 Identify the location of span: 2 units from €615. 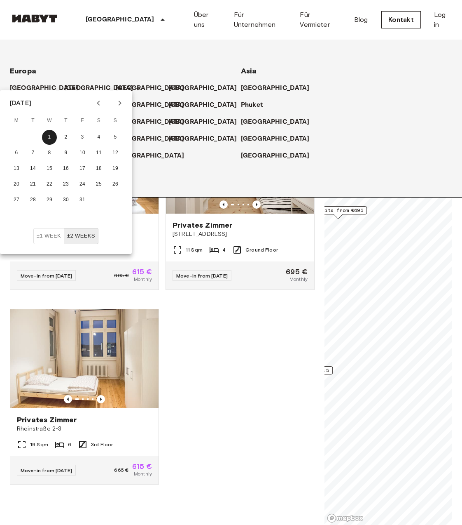
(304, 370).